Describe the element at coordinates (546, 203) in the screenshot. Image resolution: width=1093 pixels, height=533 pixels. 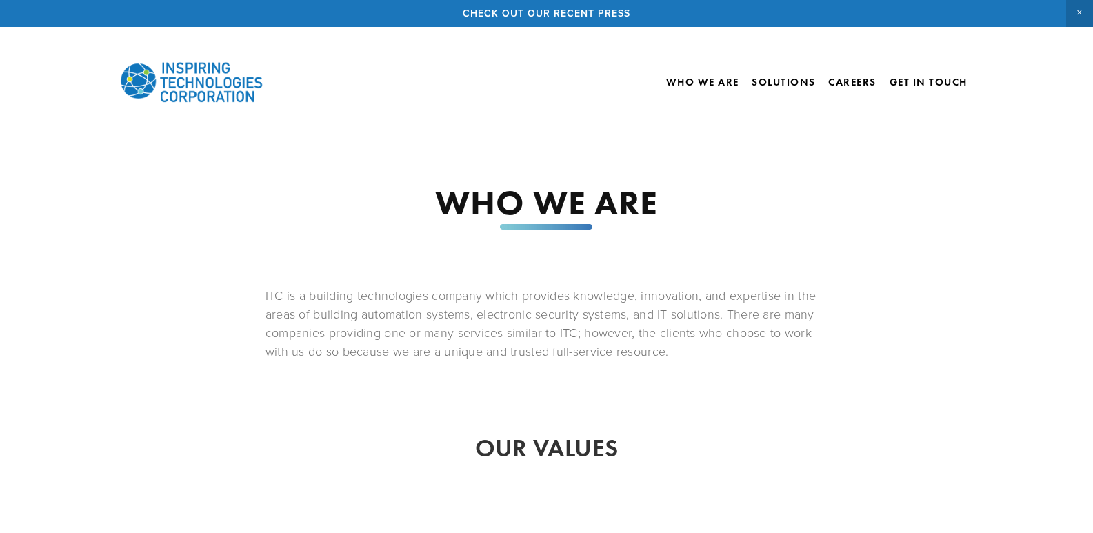
I see `h1: WHO WE ARE` at that location.